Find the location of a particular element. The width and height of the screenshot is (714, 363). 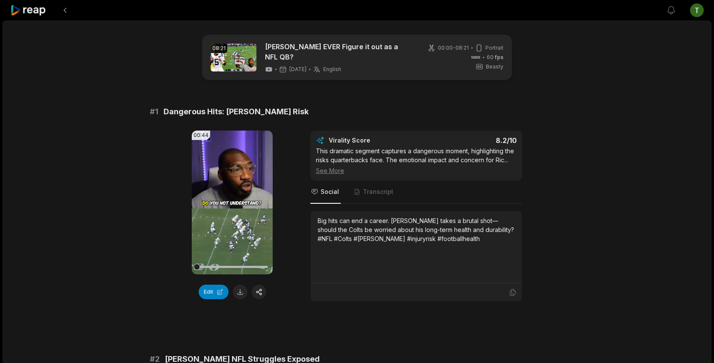

span: fps is located at coordinates (499, 57).